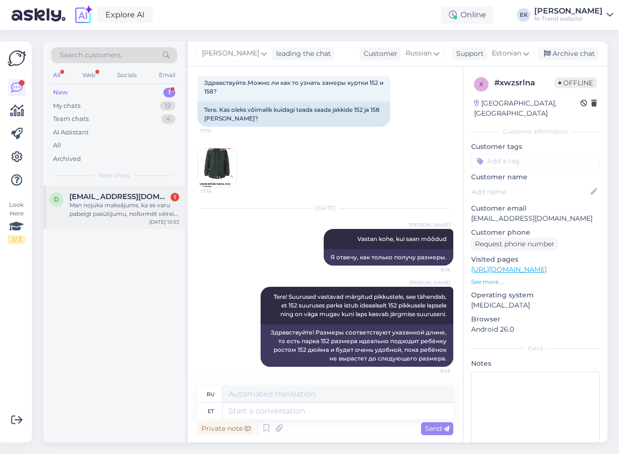 The height and width of the screenshot is (454, 619). I want to click on span: Tere! Suurused vastavad märgitud pikkustele, see tähendab, et 152 suuruses parka istub ideaalselt..., so click(361, 305).